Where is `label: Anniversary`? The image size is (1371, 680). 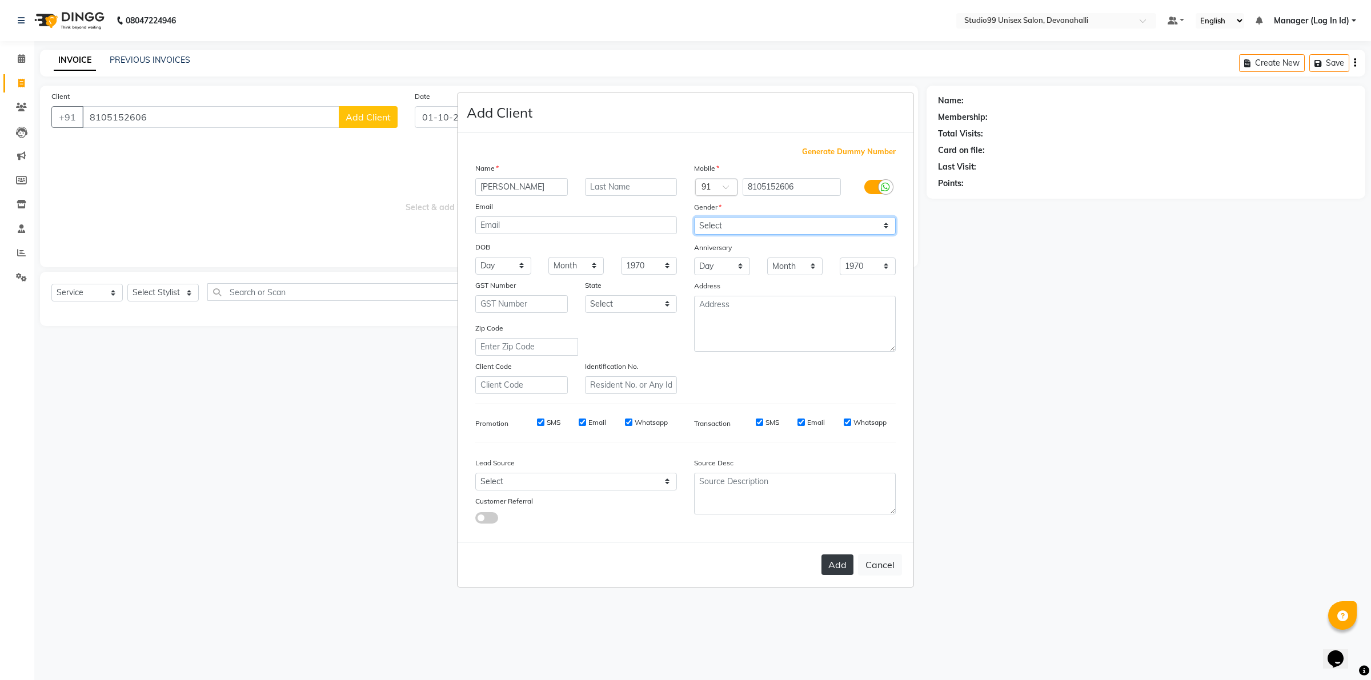 label: Anniversary is located at coordinates (713, 248).